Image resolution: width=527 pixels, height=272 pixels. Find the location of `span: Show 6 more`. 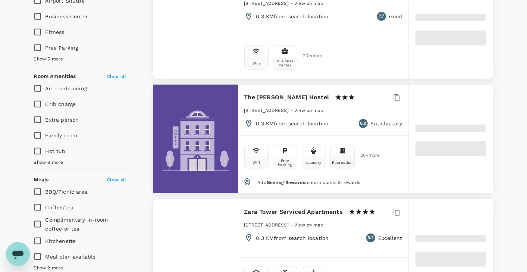

span: Show 6 more is located at coordinates (48, 163).